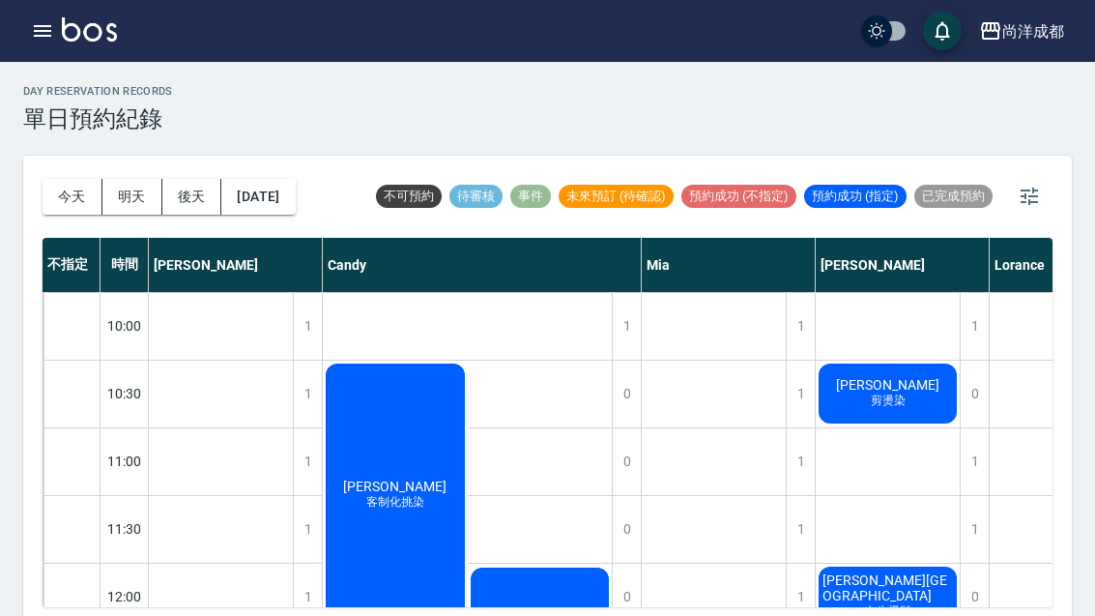 This screenshot has height=616, width=1095. What do you see at coordinates (125, 265) in the screenshot?
I see `div: 時間` at bounding box center [125, 265].